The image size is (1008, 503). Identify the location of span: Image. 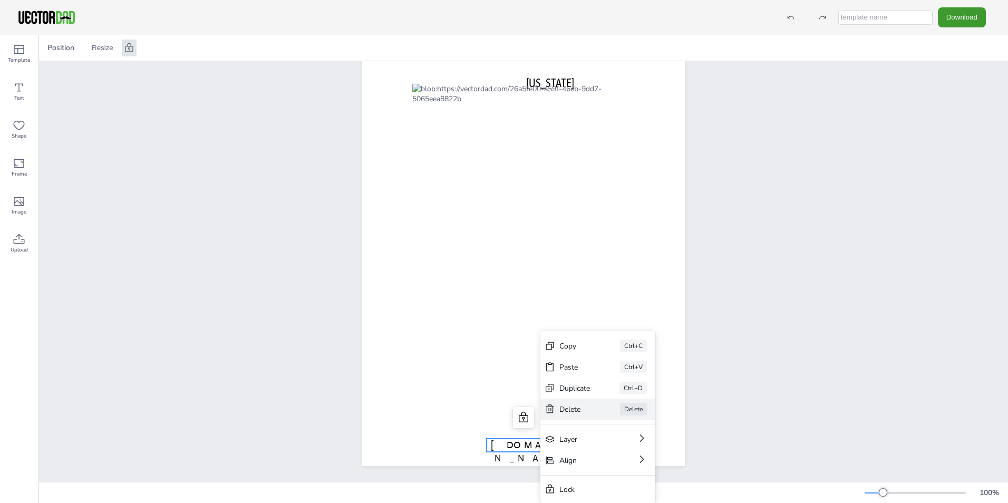
(19, 212).